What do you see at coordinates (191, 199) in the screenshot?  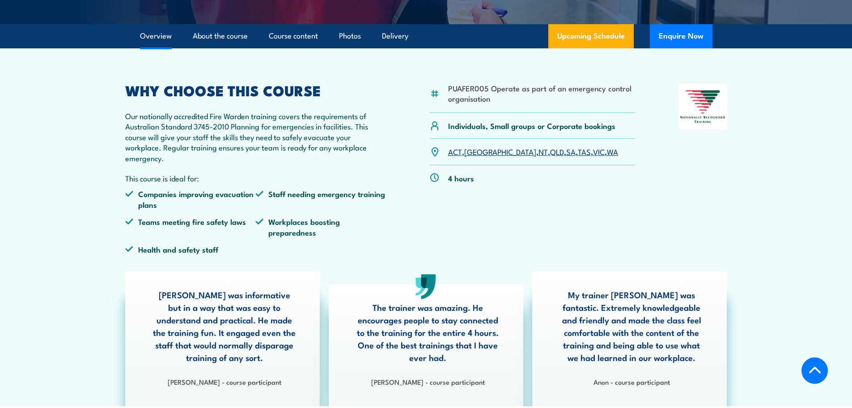 I see `li: Companies improving evacuation plans` at bounding box center [191, 199].